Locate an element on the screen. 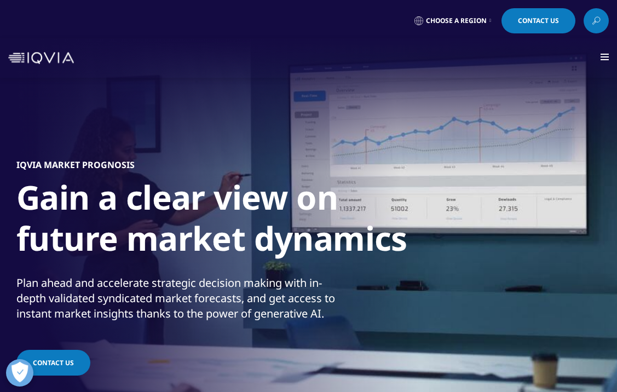  button: 개방형 기본 설정 is located at coordinates (20, 373).